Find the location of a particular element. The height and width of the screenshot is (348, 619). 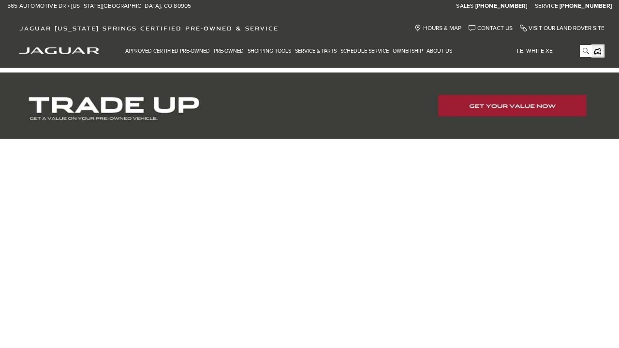

span: Sales is located at coordinates (464, 6).